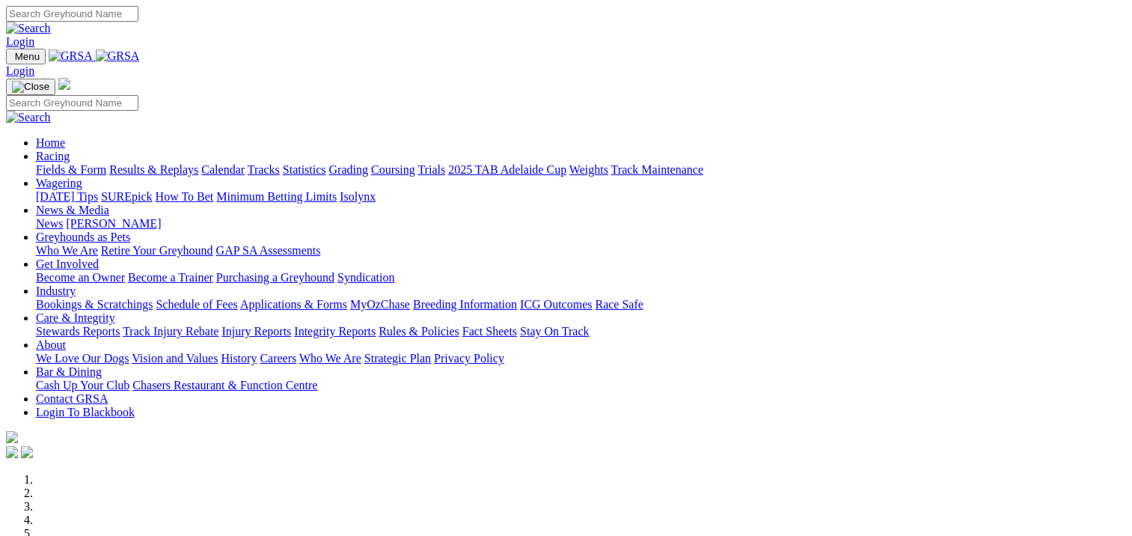 Image resolution: width=1132 pixels, height=536 pixels. What do you see at coordinates (171, 277) in the screenshot?
I see `a: Become a Trainer` at bounding box center [171, 277].